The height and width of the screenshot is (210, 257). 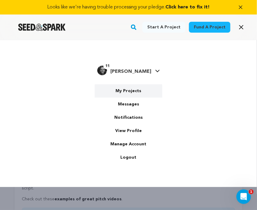 What do you see at coordinates (128, 157) in the screenshot?
I see `a: Logout` at bounding box center [128, 157].